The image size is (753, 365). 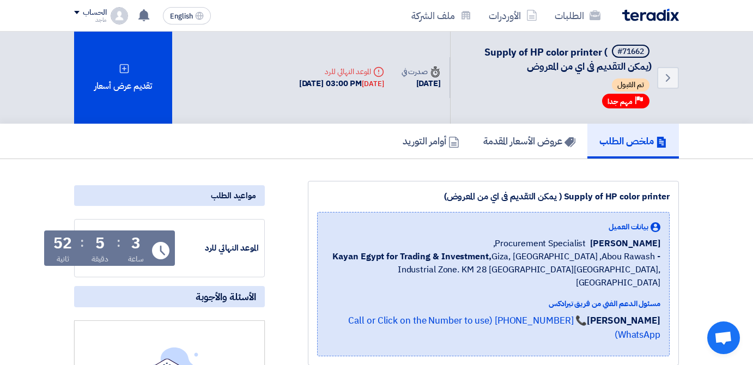 I want to click on a: الأوردرات, so click(x=513, y=15).